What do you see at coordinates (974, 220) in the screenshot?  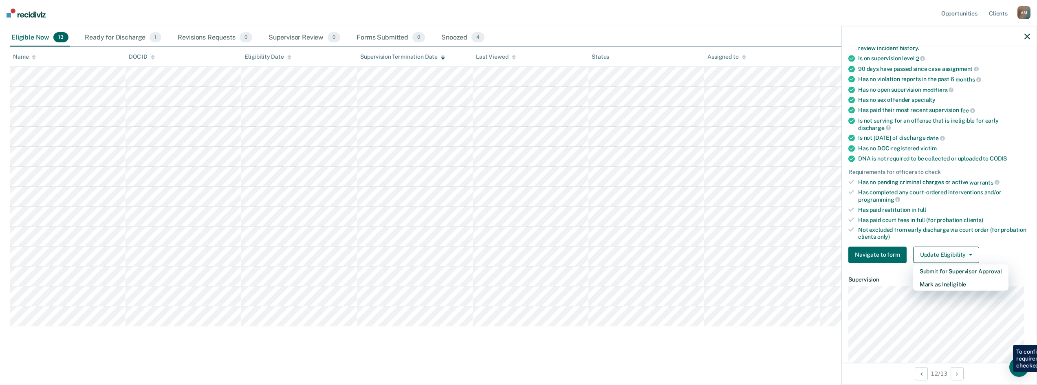 I see `span: clients)` at bounding box center [974, 220].